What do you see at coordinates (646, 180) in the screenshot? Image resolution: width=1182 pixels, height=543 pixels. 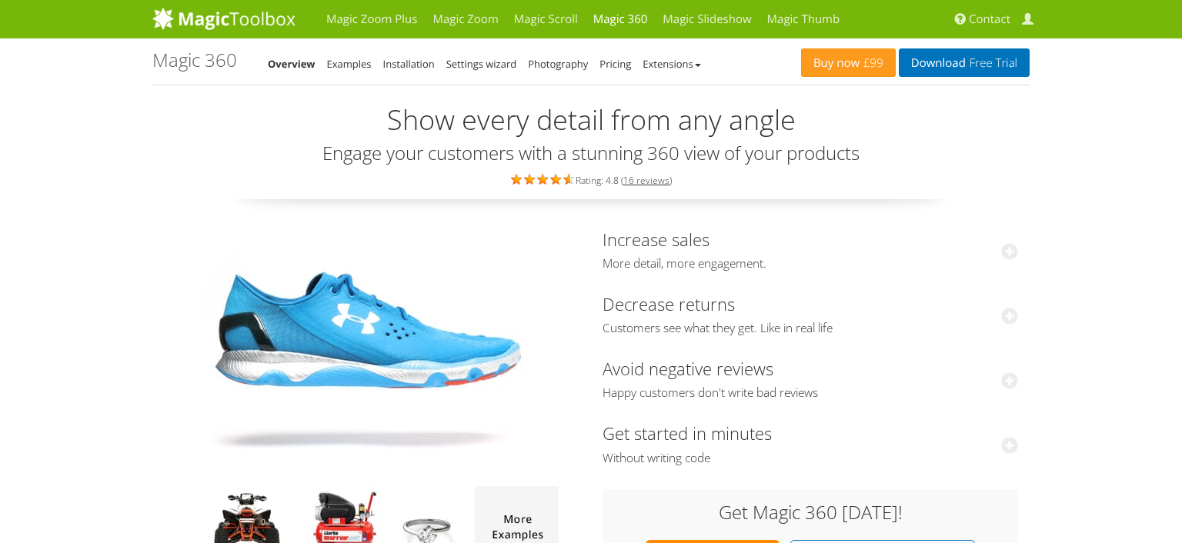 I see `a: 16 reviews` at bounding box center [646, 180].